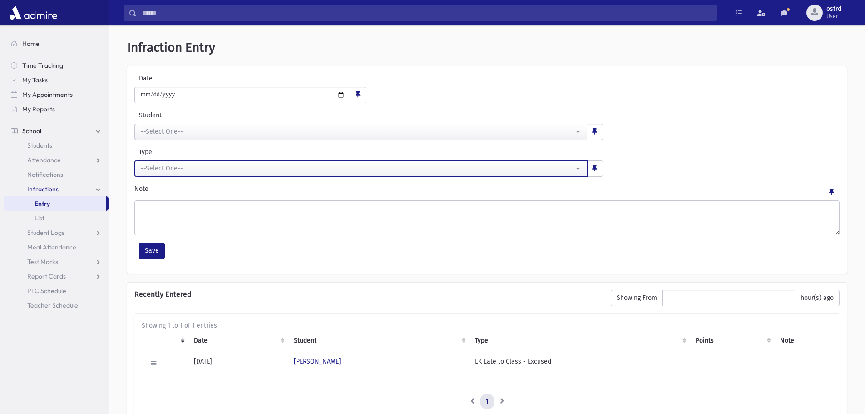 The image size is (865, 414). Describe the element at coordinates (33, 13) in the screenshot. I see `img: AdmirePro` at that location.